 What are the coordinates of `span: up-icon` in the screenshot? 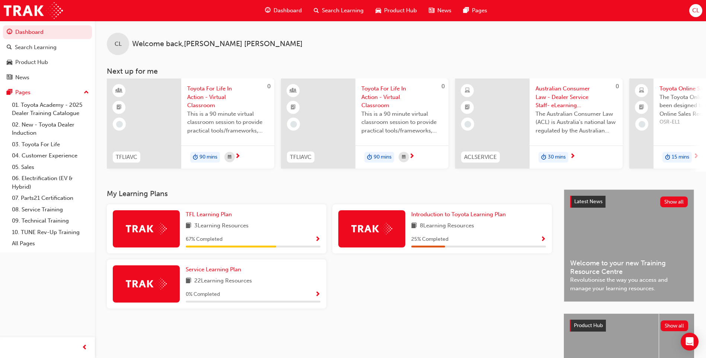 It's located at (86, 93).